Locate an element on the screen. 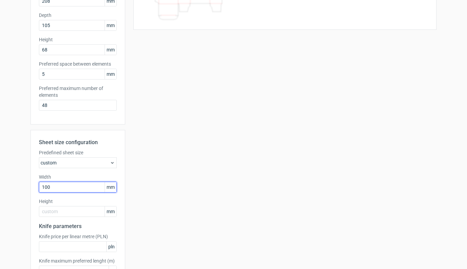 Image resolution: width=467 pixels, height=269 pixels. span: pln is located at coordinates (111, 247).